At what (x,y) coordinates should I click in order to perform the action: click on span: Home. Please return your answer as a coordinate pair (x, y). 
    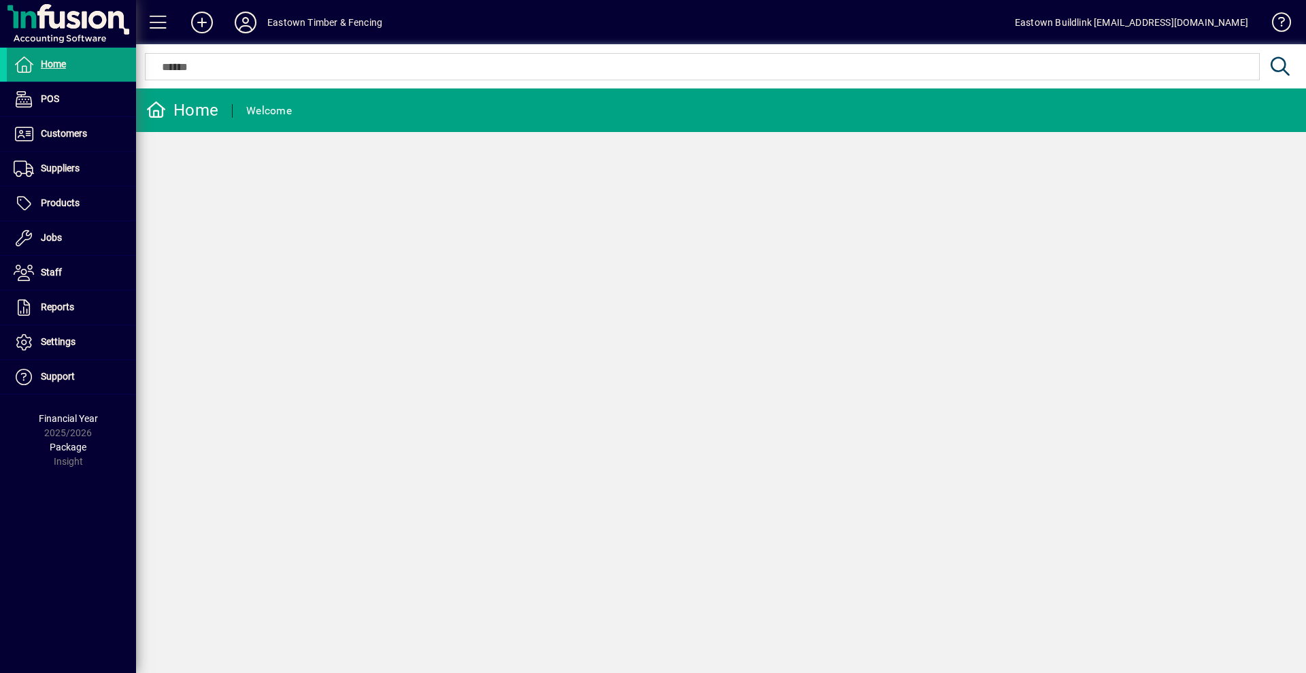
    Looking at the image, I should click on (53, 64).